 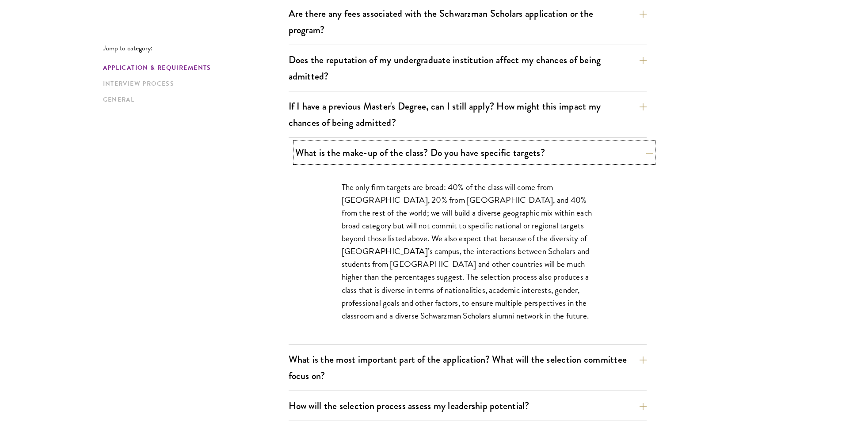 I want to click on button: What is the make-up of the class? Do you have specific targets?, so click(x=474, y=152).